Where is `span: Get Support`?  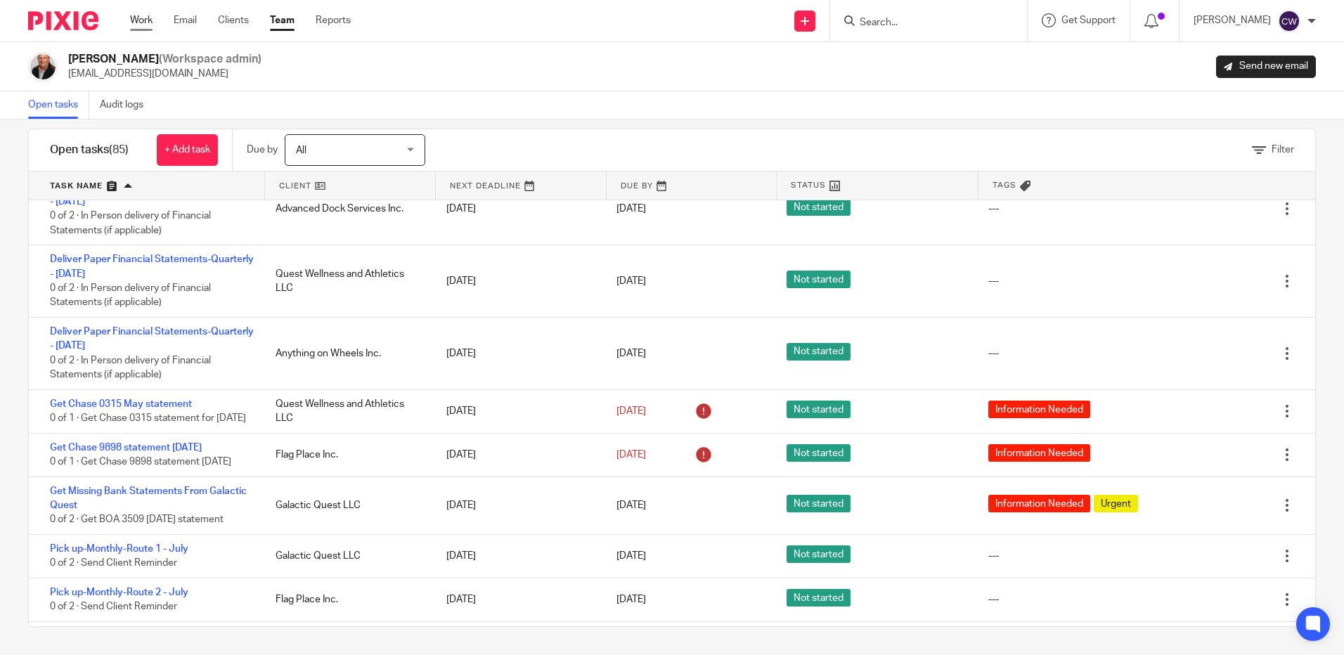
span: Get Support is located at coordinates (1089, 20).